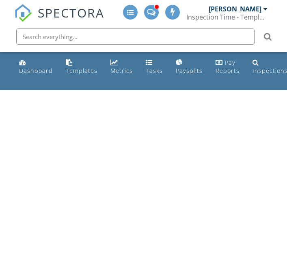 The width and height of the screenshot is (287, 263). What do you see at coordinates (228, 67) in the screenshot?
I see `a: Pay Reports` at bounding box center [228, 67].